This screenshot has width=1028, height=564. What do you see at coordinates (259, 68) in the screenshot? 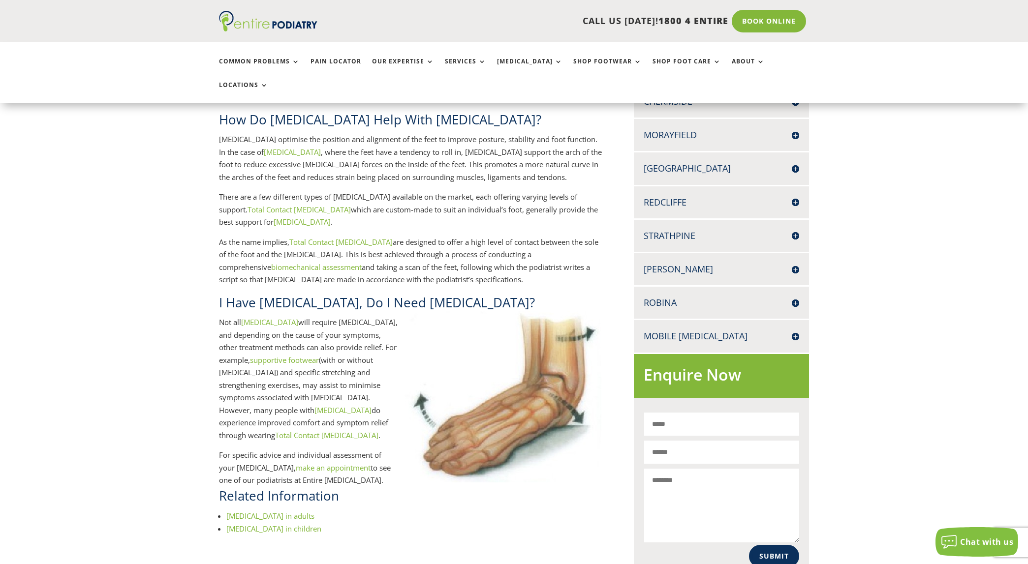
I see `a: Common Problems` at bounding box center [259, 68].